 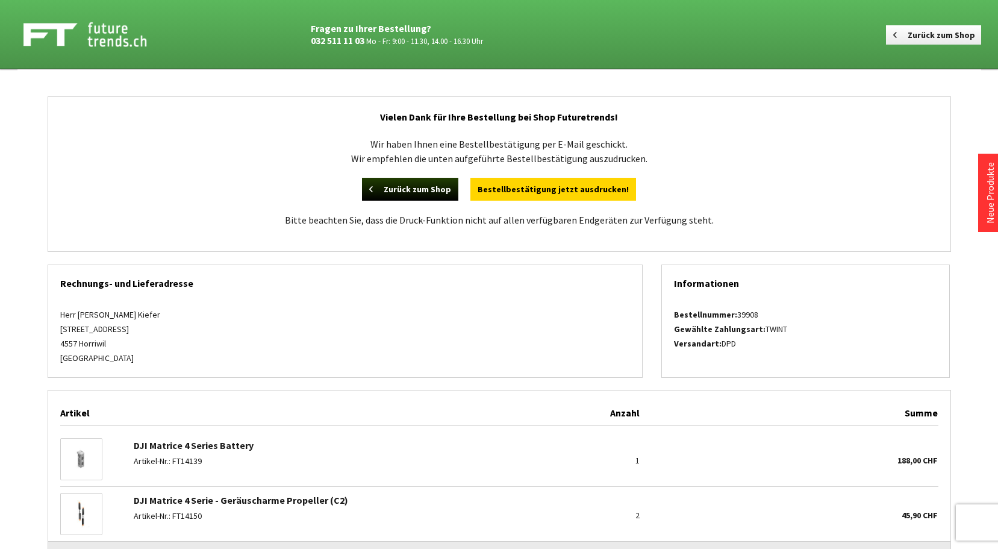 What do you see at coordinates (720, 329) in the screenshot?
I see `strong: Gewählte Zahlungsart:` at bounding box center [720, 329].